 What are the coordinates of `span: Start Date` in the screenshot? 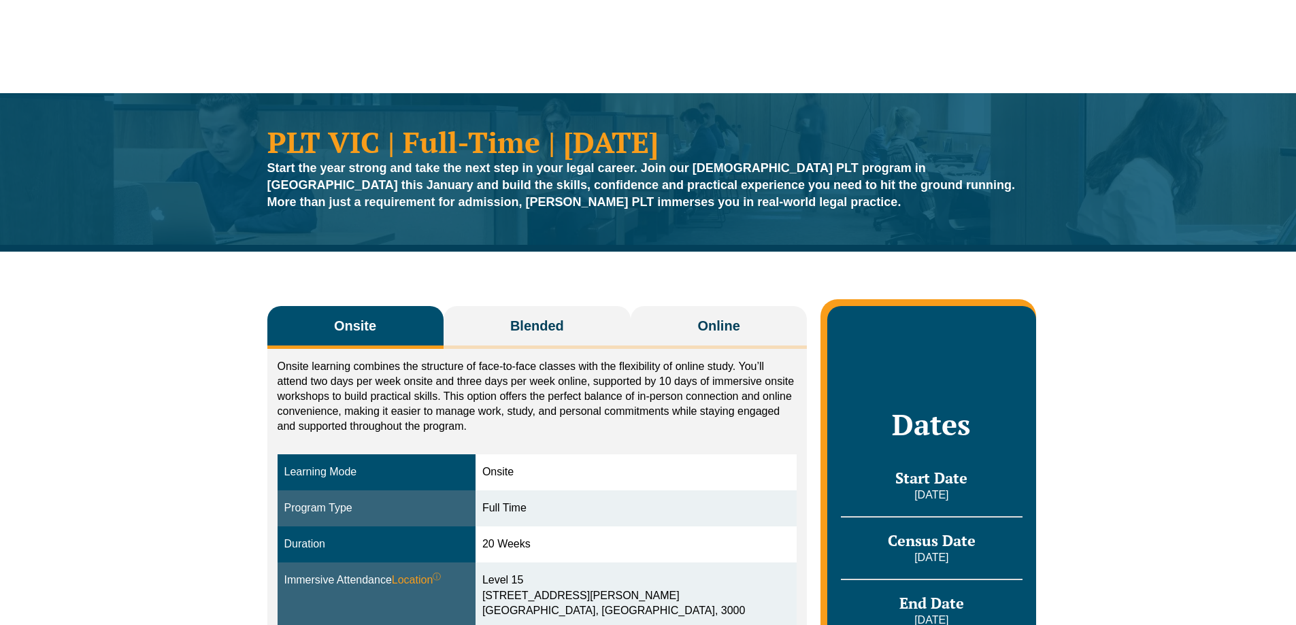 It's located at (931, 477).